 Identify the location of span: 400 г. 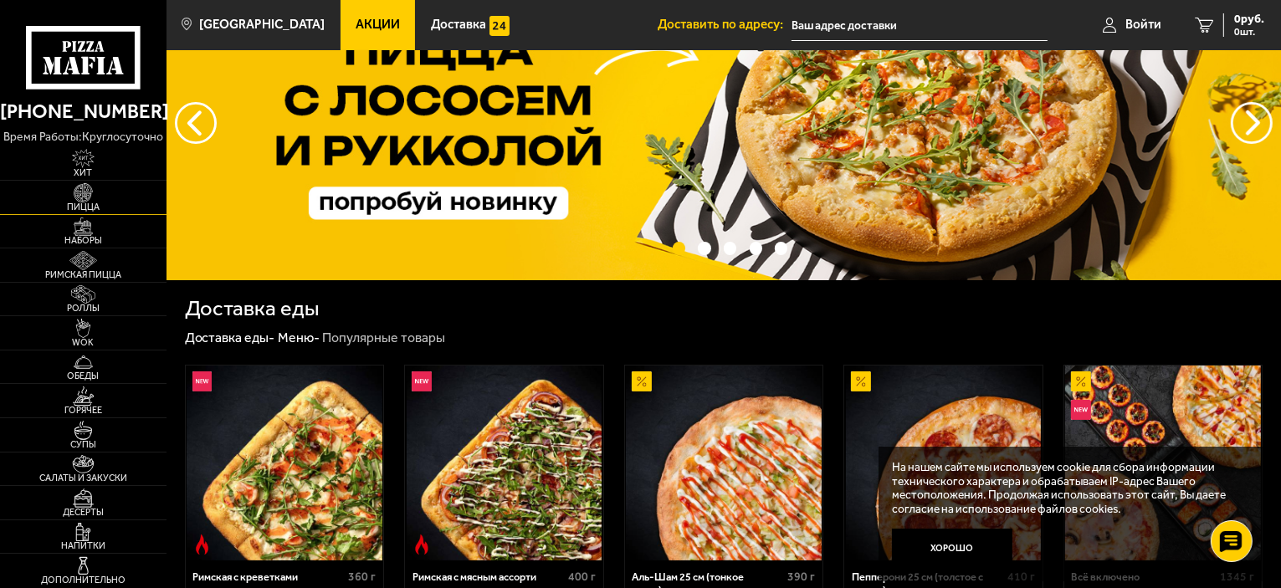
(582, 577).